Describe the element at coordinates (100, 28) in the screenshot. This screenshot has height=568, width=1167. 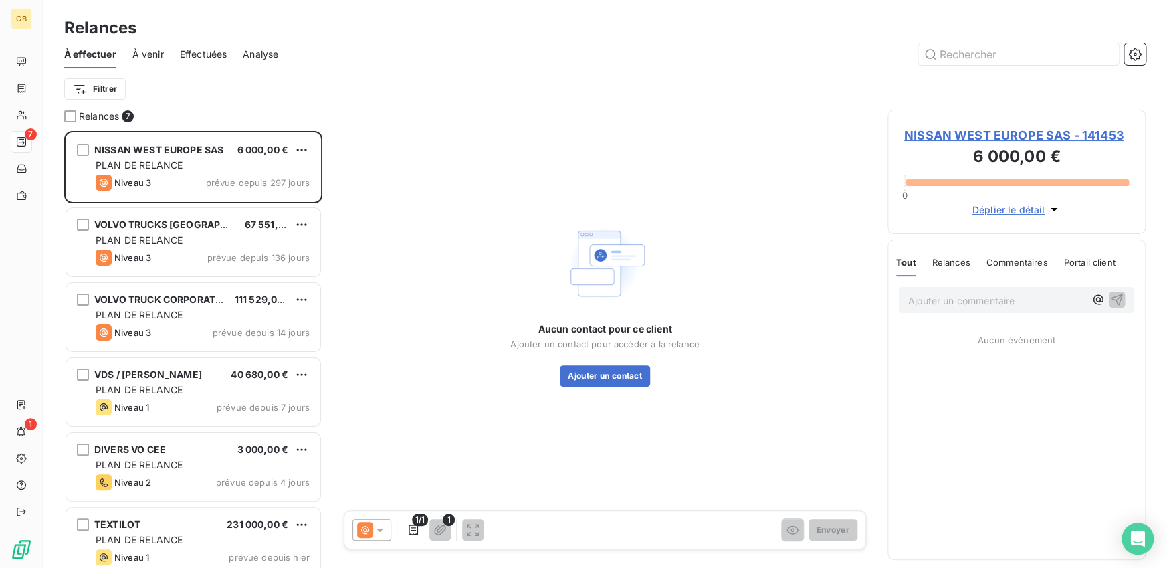
I see `h3: Relances` at that location.